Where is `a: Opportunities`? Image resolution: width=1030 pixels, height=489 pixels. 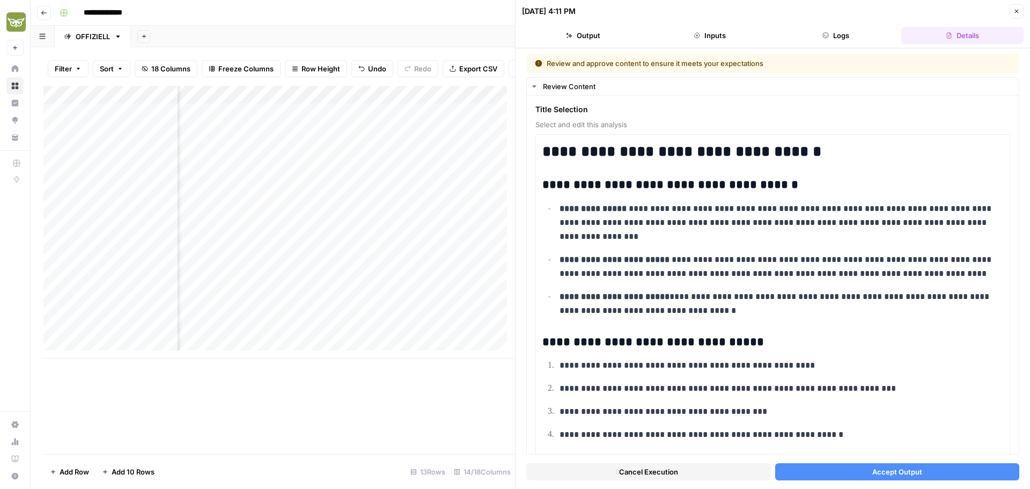
a: Opportunities is located at coordinates (15, 120).